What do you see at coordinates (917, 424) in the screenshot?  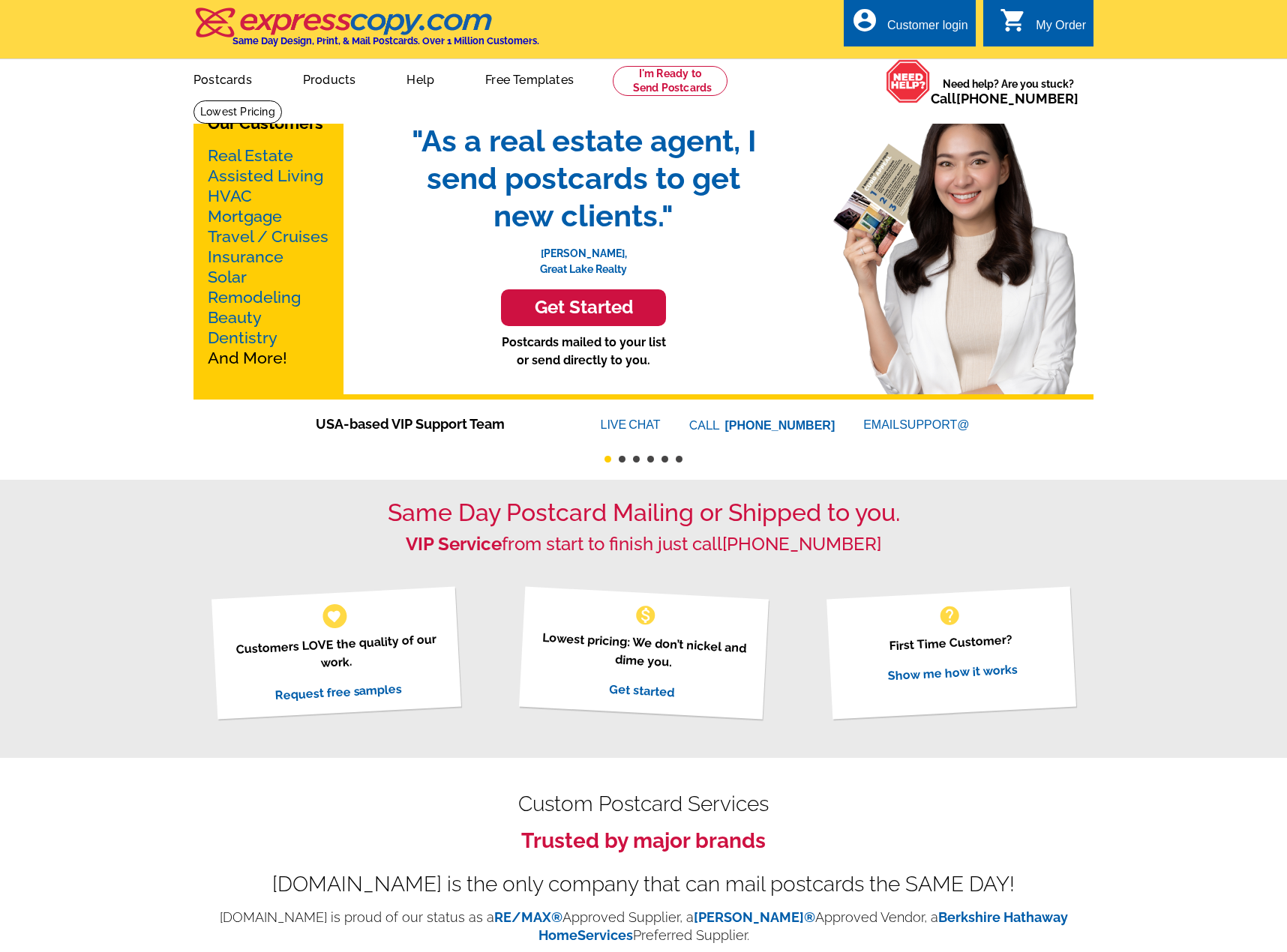 I see `a: EMAILSUPPORT@` at bounding box center [917, 424].